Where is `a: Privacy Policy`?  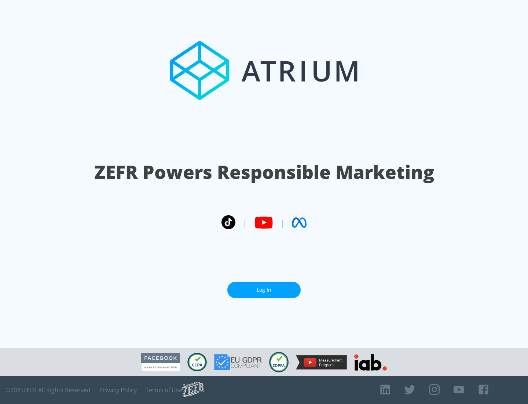 a: Privacy Policy is located at coordinates (118, 390).